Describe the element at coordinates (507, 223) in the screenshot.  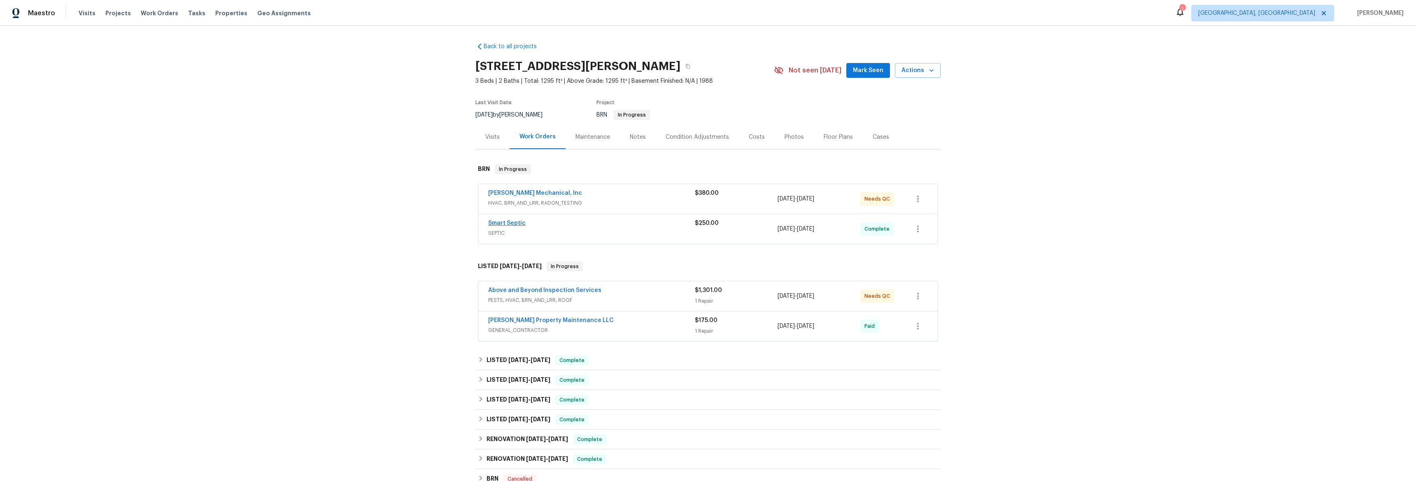
I see `a: Smart Septic` at that location.